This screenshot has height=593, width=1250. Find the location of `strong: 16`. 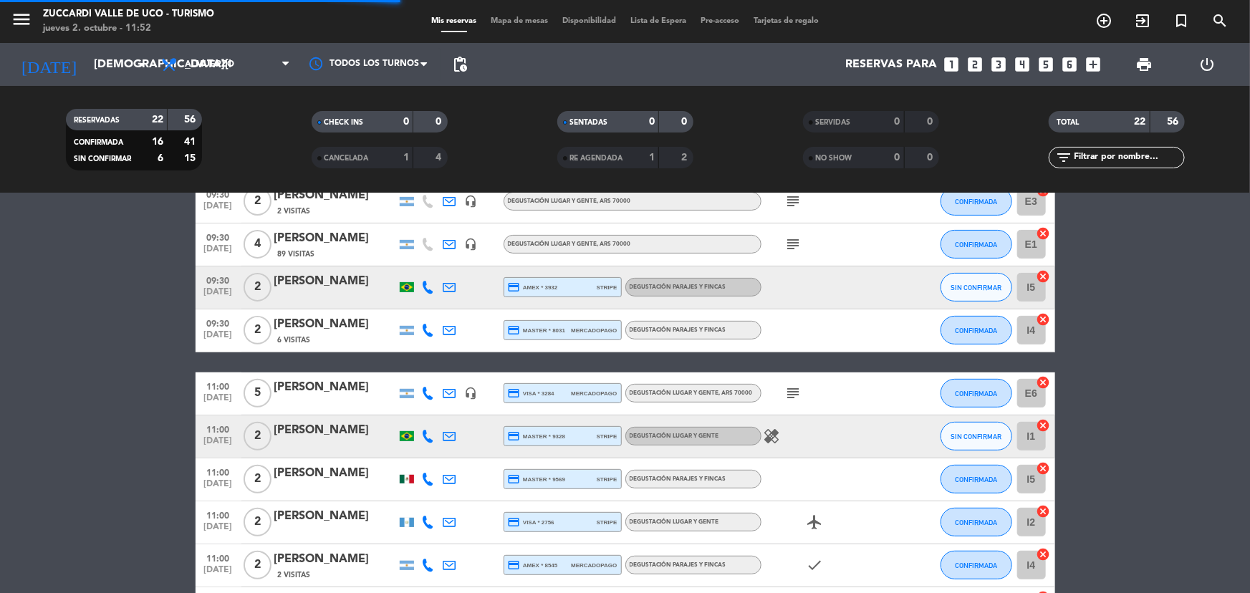

strong: 16 is located at coordinates (158, 142).